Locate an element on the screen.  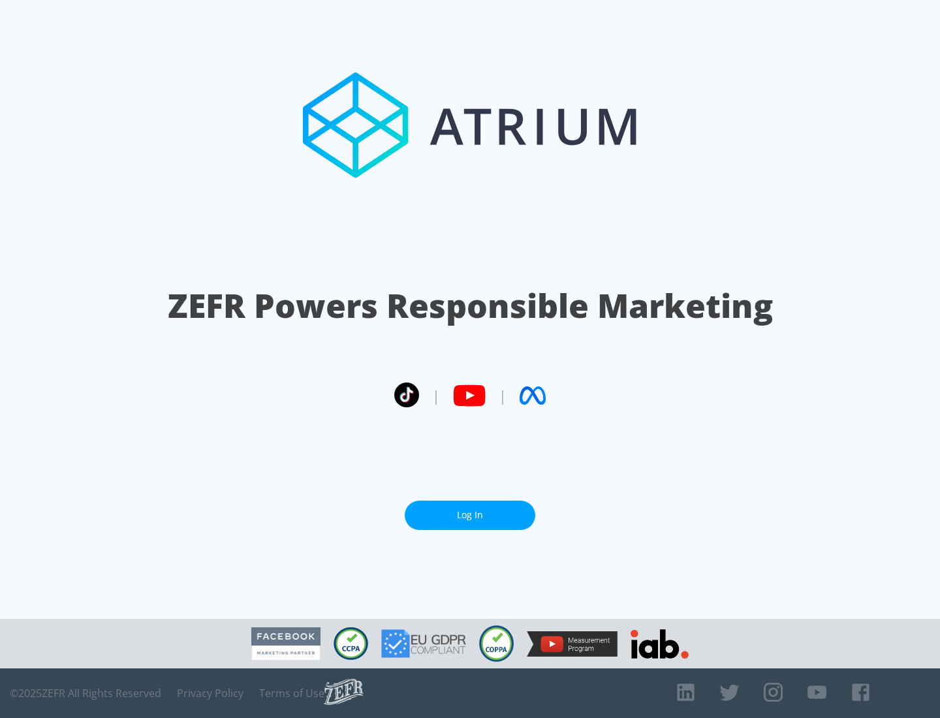
img: YouTube Measurement Program is located at coordinates (572, 644).